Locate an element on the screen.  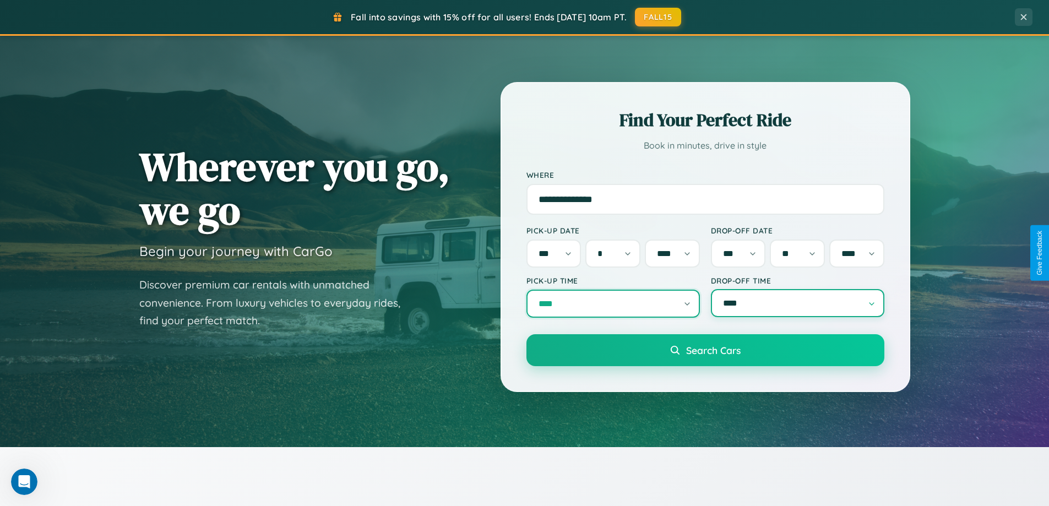
p: Book in minutes, drive in style is located at coordinates (705, 145).